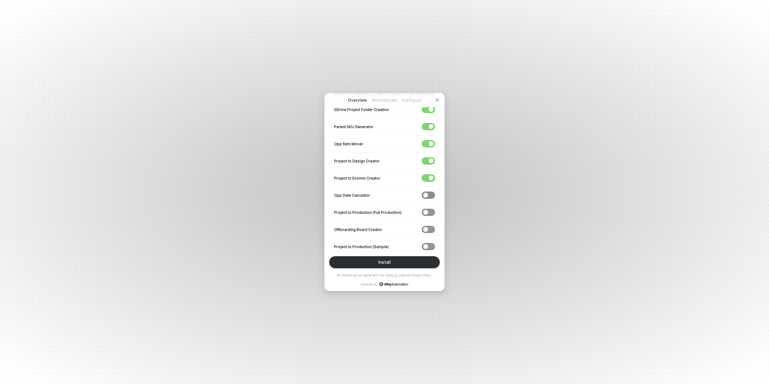 The height and width of the screenshot is (384, 769). What do you see at coordinates (358, 229) in the screenshot?
I see `p: Offboarding Board Creator` at bounding box center [358, 229].